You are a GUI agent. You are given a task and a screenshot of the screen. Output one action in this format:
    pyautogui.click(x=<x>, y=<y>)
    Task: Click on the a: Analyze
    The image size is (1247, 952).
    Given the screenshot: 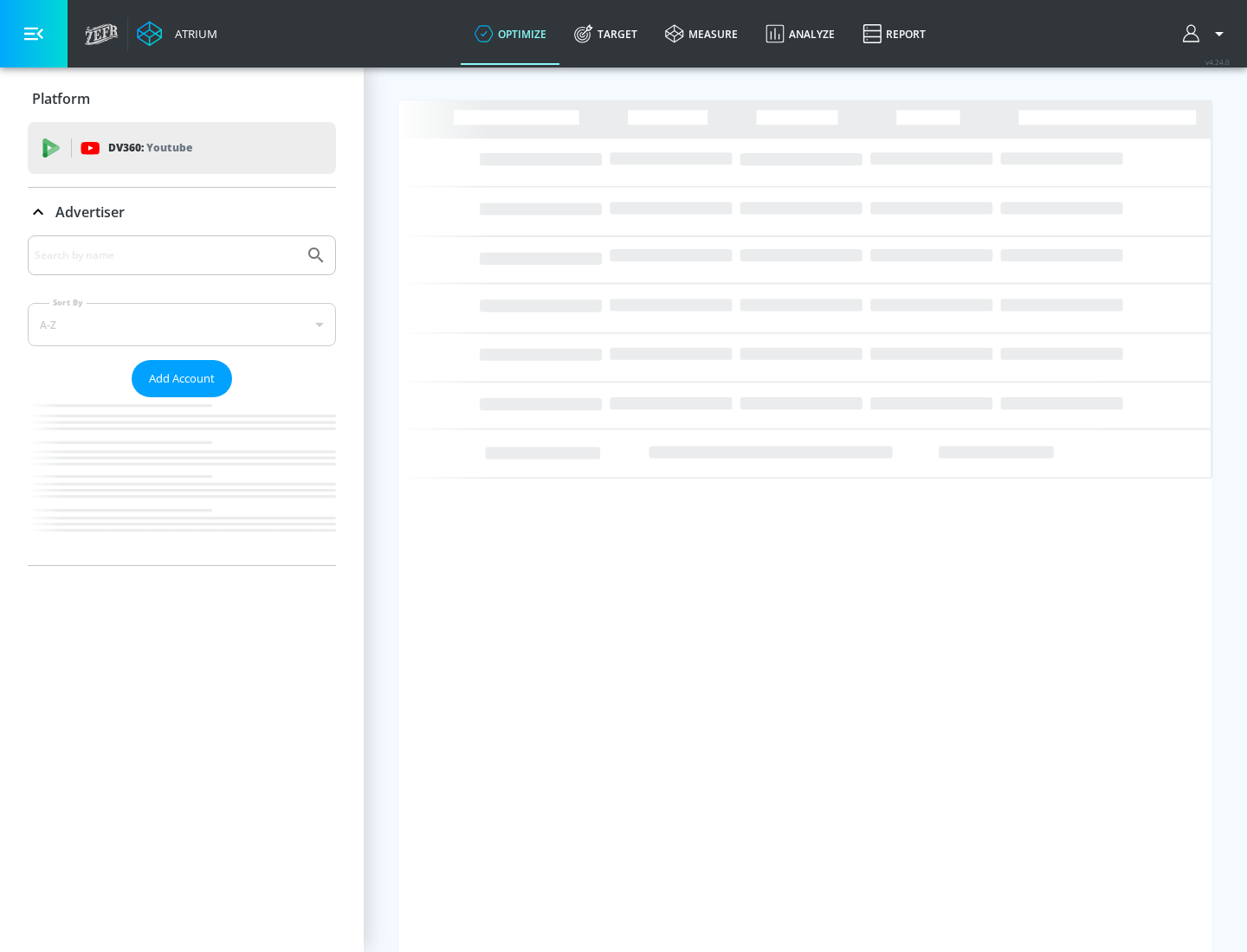 What is the action you would take?
    pyautogui.click(x=800, y=34)
    